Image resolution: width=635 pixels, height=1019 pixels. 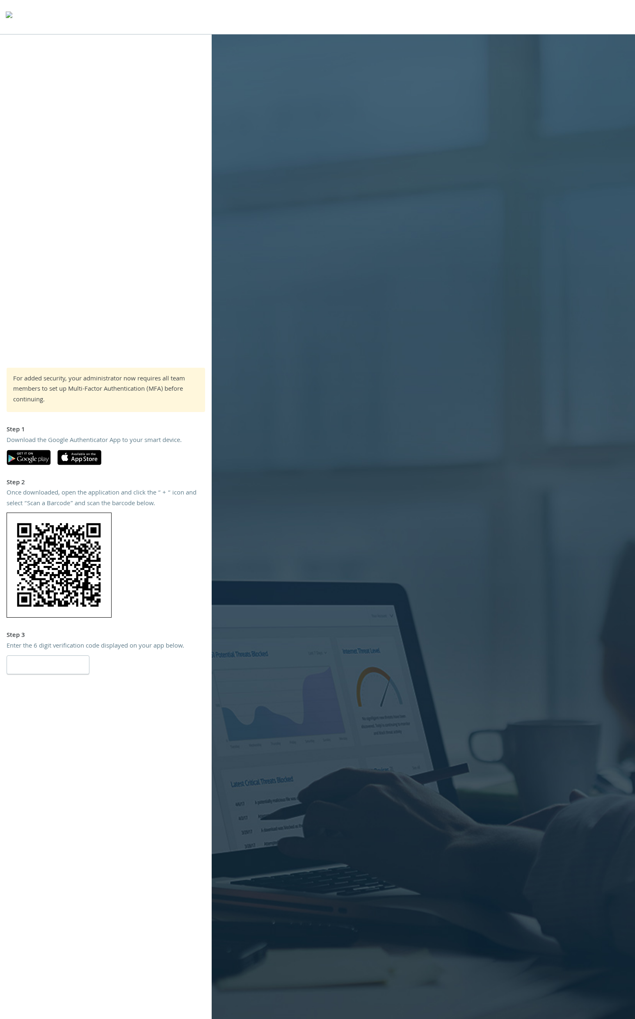 What do you see at coordinates (59, 565) in the screenshot?
I see `img: +9Th9LEHAl6wAAAABJRU5ErkJggg==` at bounding box center [59, 565].